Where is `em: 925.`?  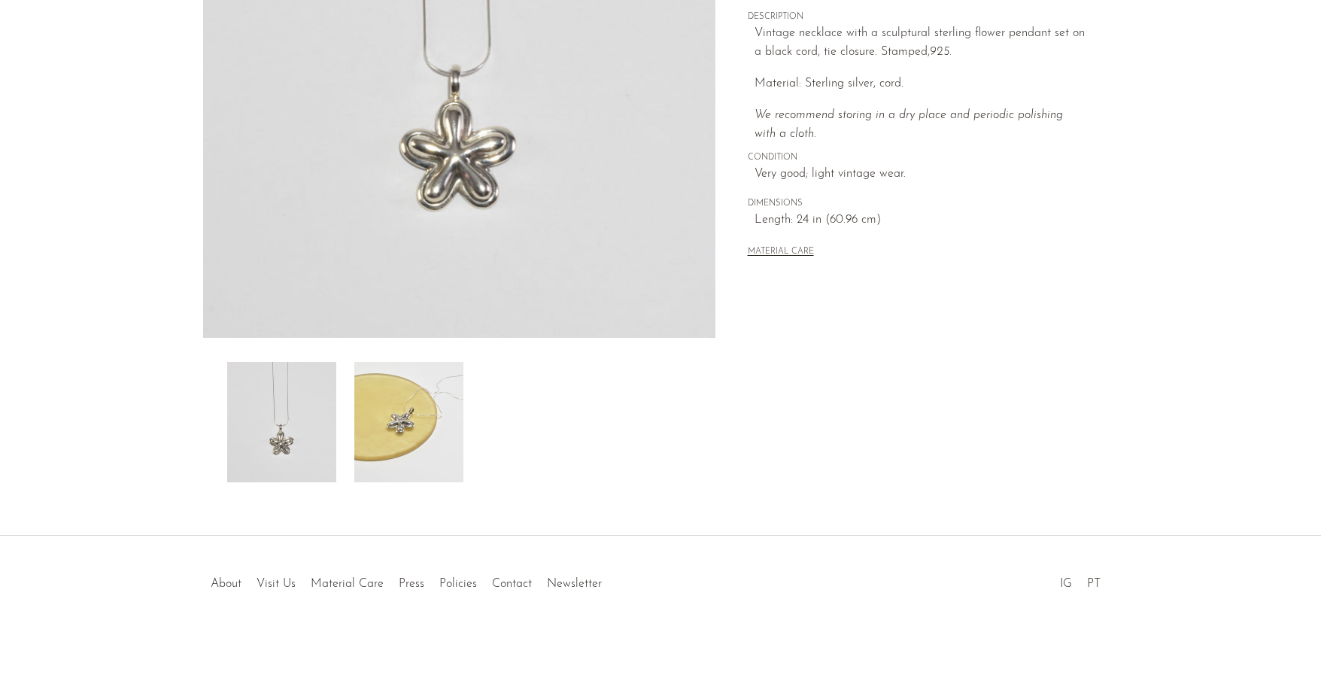
em: 925. is located at coordinates (940, 52).